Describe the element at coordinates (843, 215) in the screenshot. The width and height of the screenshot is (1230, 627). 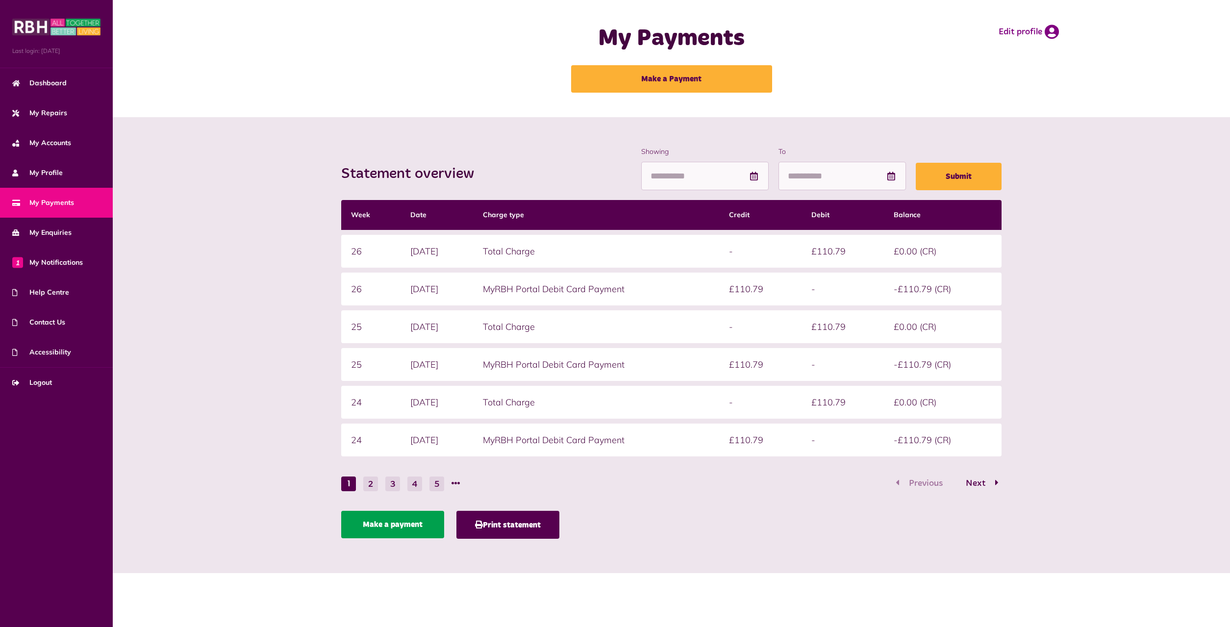
I see `th: Debit` at that location.